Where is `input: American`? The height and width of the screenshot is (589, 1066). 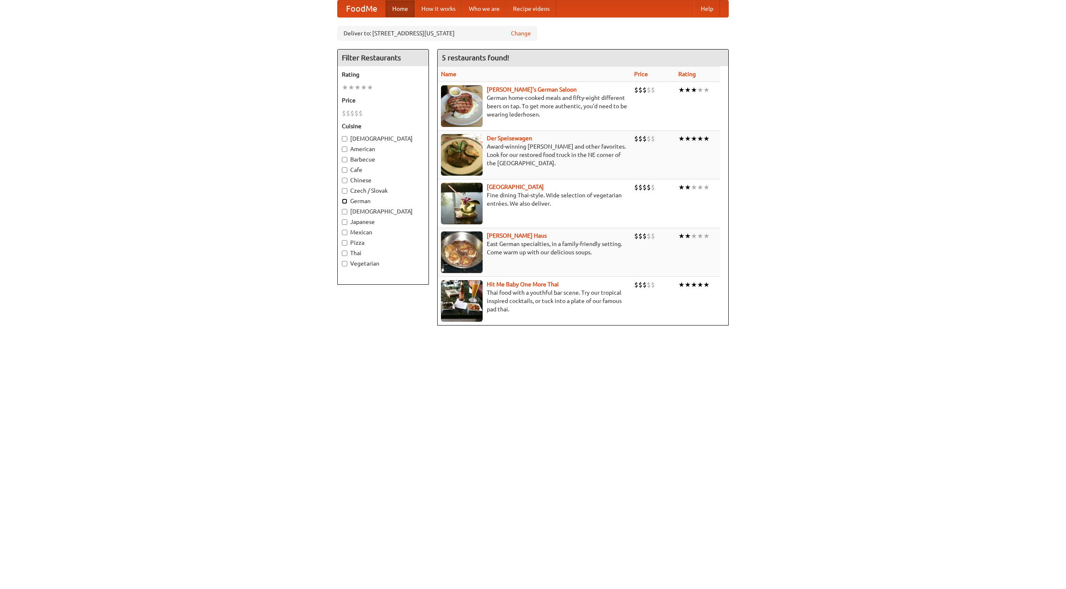
input: American is located at coordinates (344, 149).